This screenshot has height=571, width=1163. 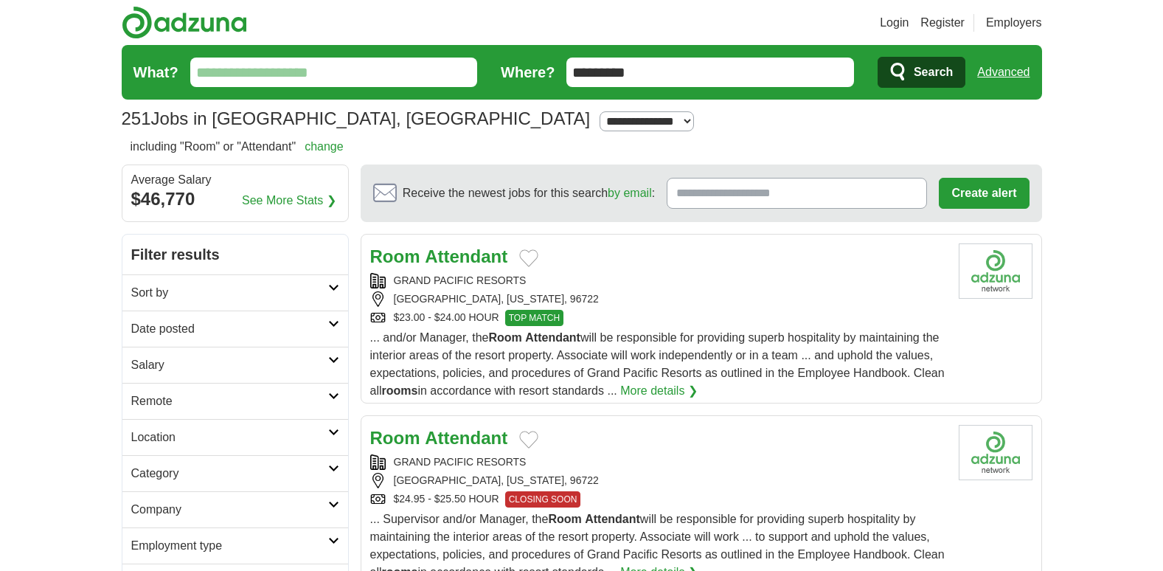 I want to click on a: Employers, so click(x=1014, y=23).